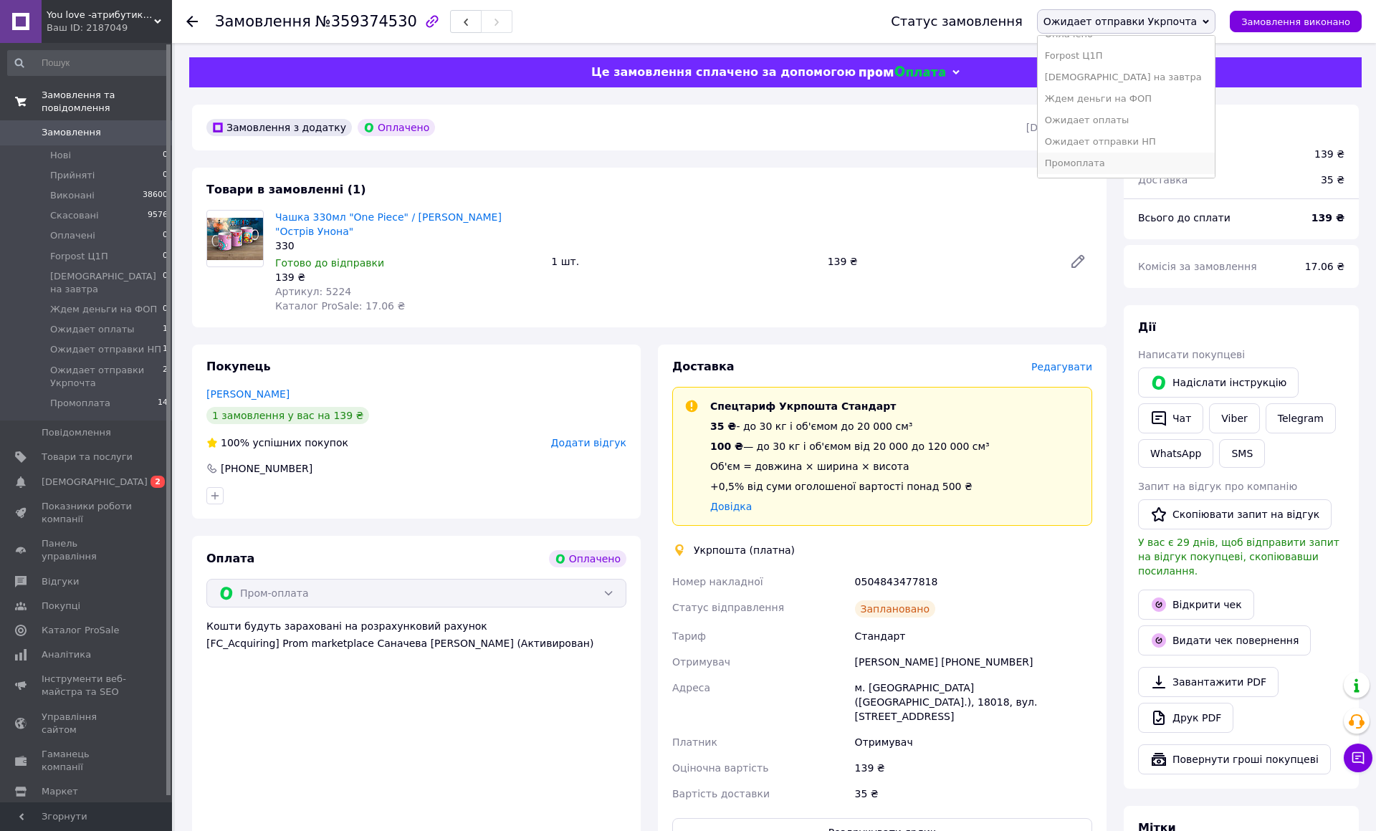  What do you see at coordinates (60, 582) in the screenshot?
I see `span: Відгуки` at bounding box center [60, 582].